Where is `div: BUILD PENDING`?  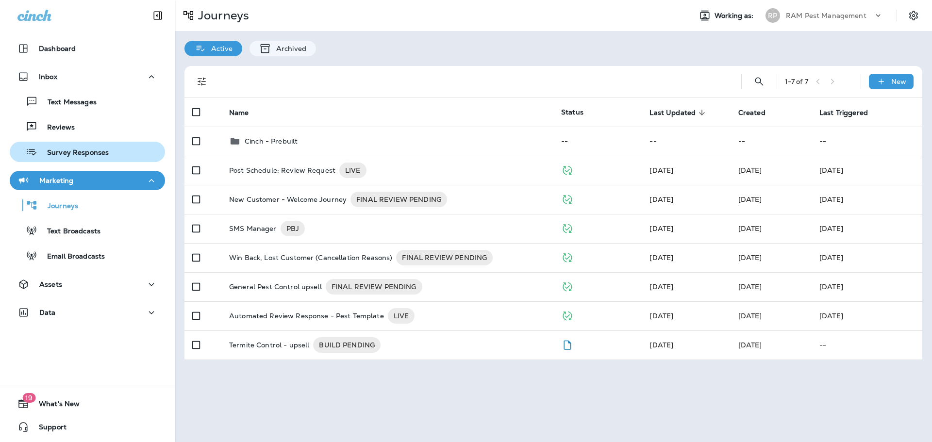 div: BUILD PENDING is located at coordinates (346, 345).